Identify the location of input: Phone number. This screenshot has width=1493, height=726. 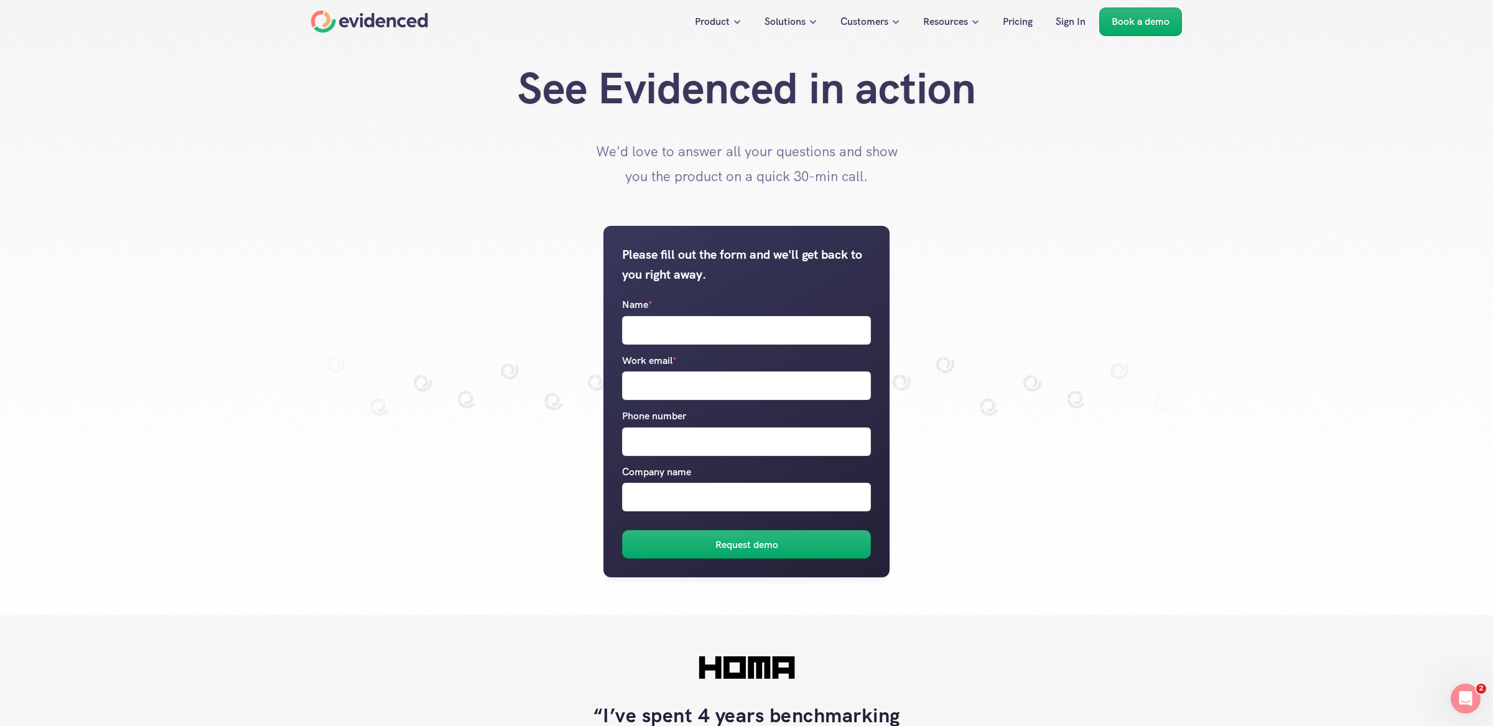
(747, 442).